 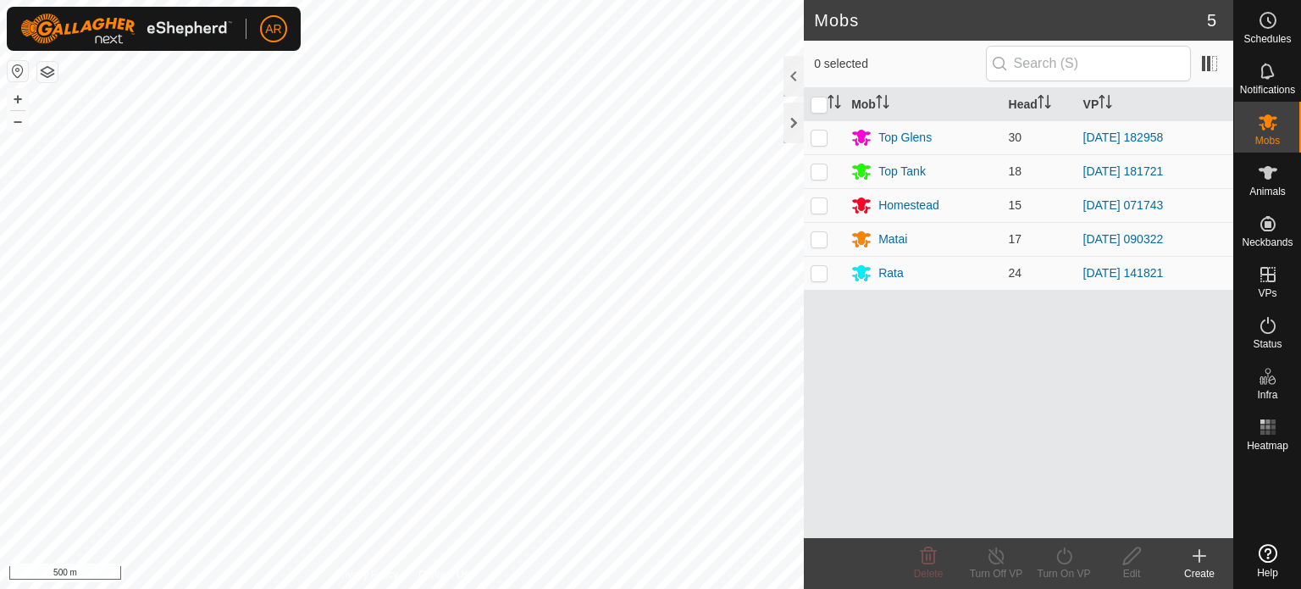 I want to click on span: 0 selected, so click(x=899, y=64).